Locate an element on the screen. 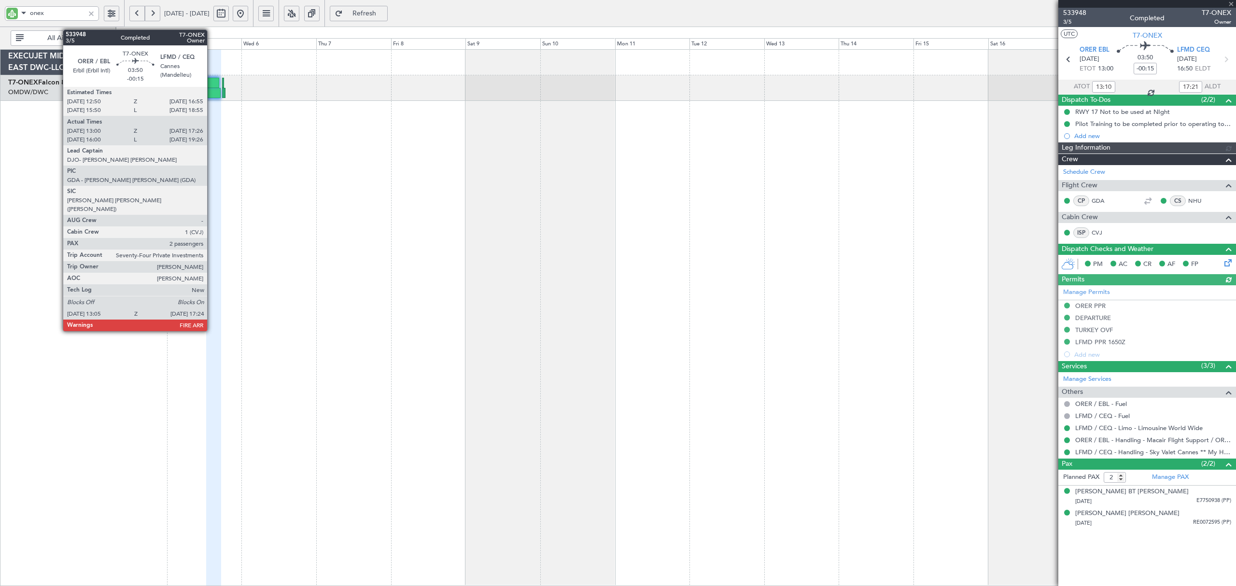 This screenshot has width=1236, height=586. a: ORER / EBL - Handling - Macair Flight Support / ORER is located at coordinates (1153, 440).